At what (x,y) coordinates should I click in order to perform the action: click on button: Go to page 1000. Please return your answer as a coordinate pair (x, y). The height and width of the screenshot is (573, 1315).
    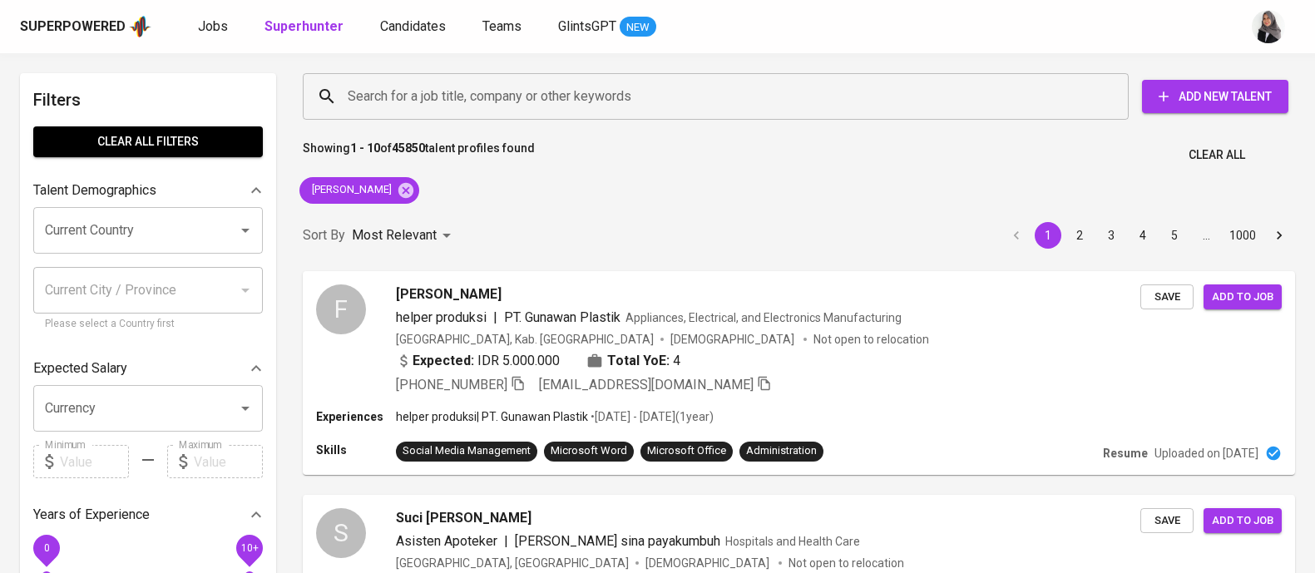
    Looking at the image, I should click on (1242, 235).